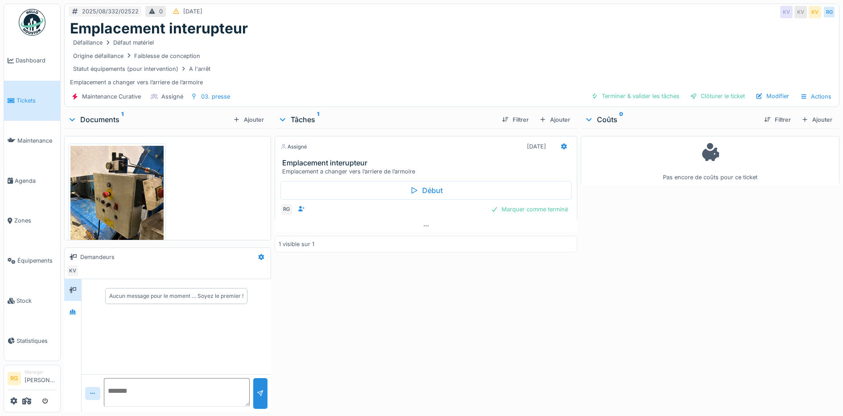 Image resolution: width=843 pixels, height=416 pixels. I want to click on div: Coûts, so click(671, 119).